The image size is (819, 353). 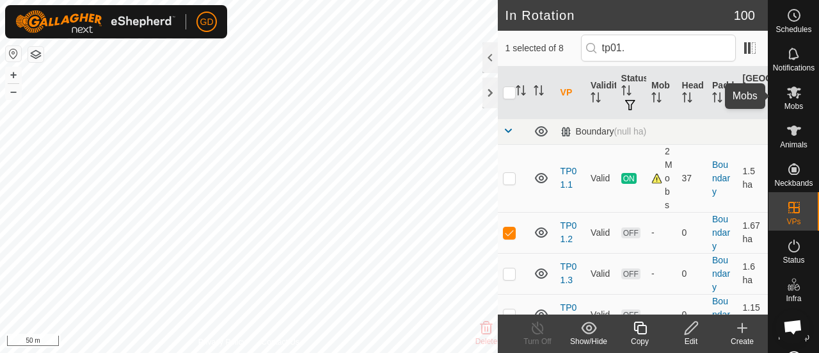 What do you see at coordinates (569, 314) in the screenshot?
I see `a: TP01.4` at bounding box center [569, 314].